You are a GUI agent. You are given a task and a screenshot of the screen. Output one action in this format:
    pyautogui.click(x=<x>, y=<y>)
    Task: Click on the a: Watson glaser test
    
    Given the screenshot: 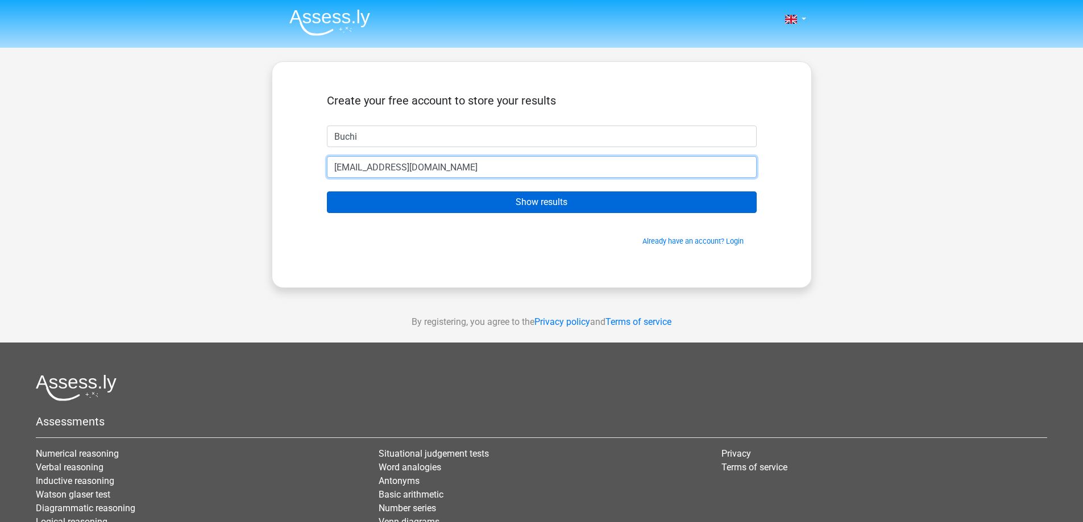 What is the action you would take?
    pyautogui.click(x=73, y=495)
    